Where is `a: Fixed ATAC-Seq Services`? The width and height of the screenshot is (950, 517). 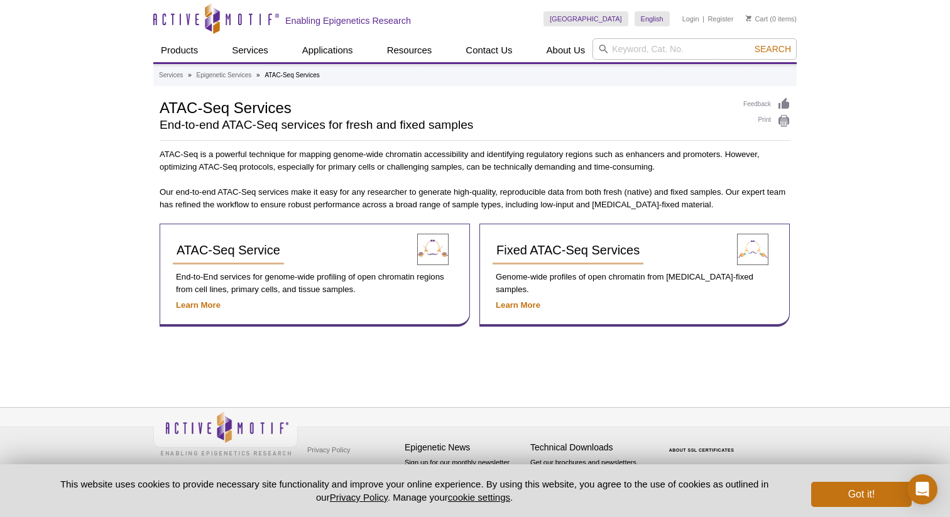
a: Fixed ATAC-Seq Services is located at coordinates (568, 251).